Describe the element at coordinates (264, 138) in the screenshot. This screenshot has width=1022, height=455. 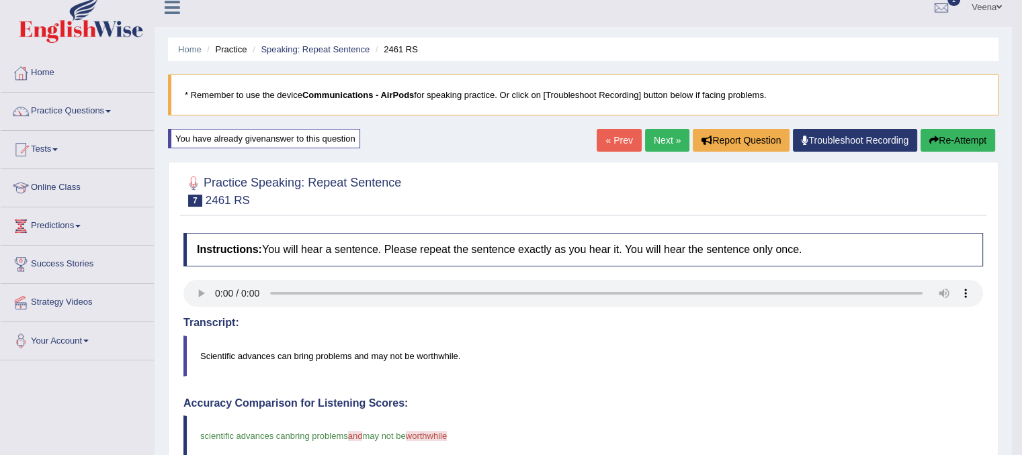
I see `div: You have already given answer to this question` at that location.